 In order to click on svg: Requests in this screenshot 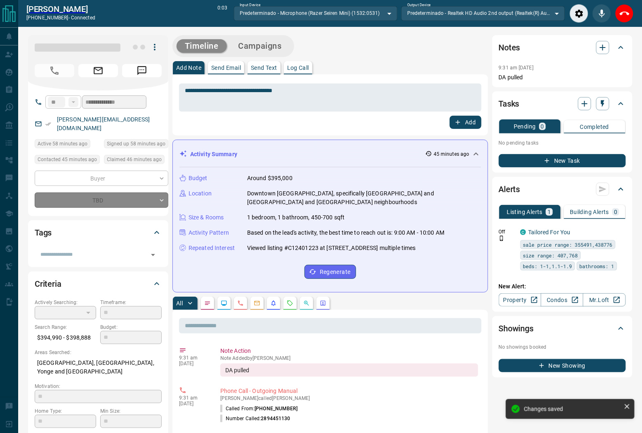, I will do `click(290, 303)`.